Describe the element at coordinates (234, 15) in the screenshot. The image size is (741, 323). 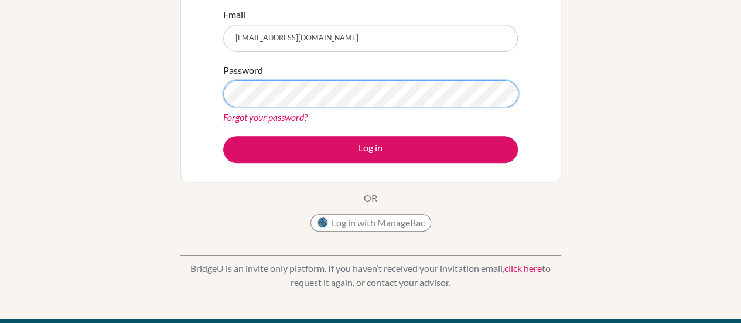
I see `label: Email` at that location.